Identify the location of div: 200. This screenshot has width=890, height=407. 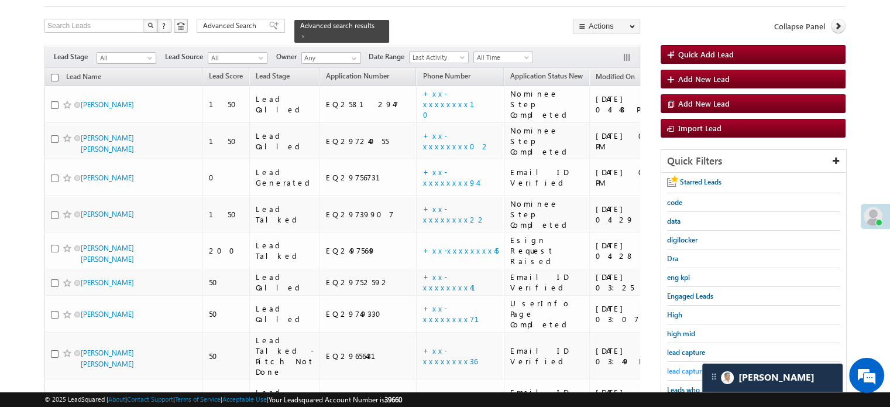
(226, 250).